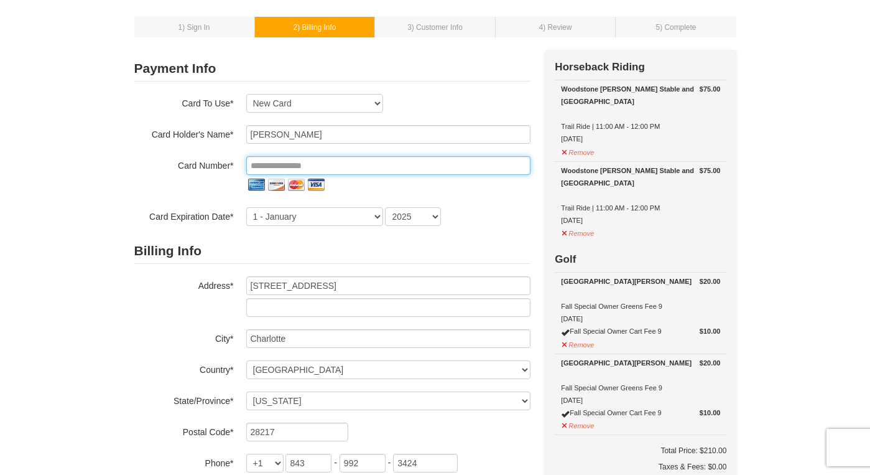 The height and width of the screenshot is (475, 870). I want to click on label: Card Number*, so click(184, 164).